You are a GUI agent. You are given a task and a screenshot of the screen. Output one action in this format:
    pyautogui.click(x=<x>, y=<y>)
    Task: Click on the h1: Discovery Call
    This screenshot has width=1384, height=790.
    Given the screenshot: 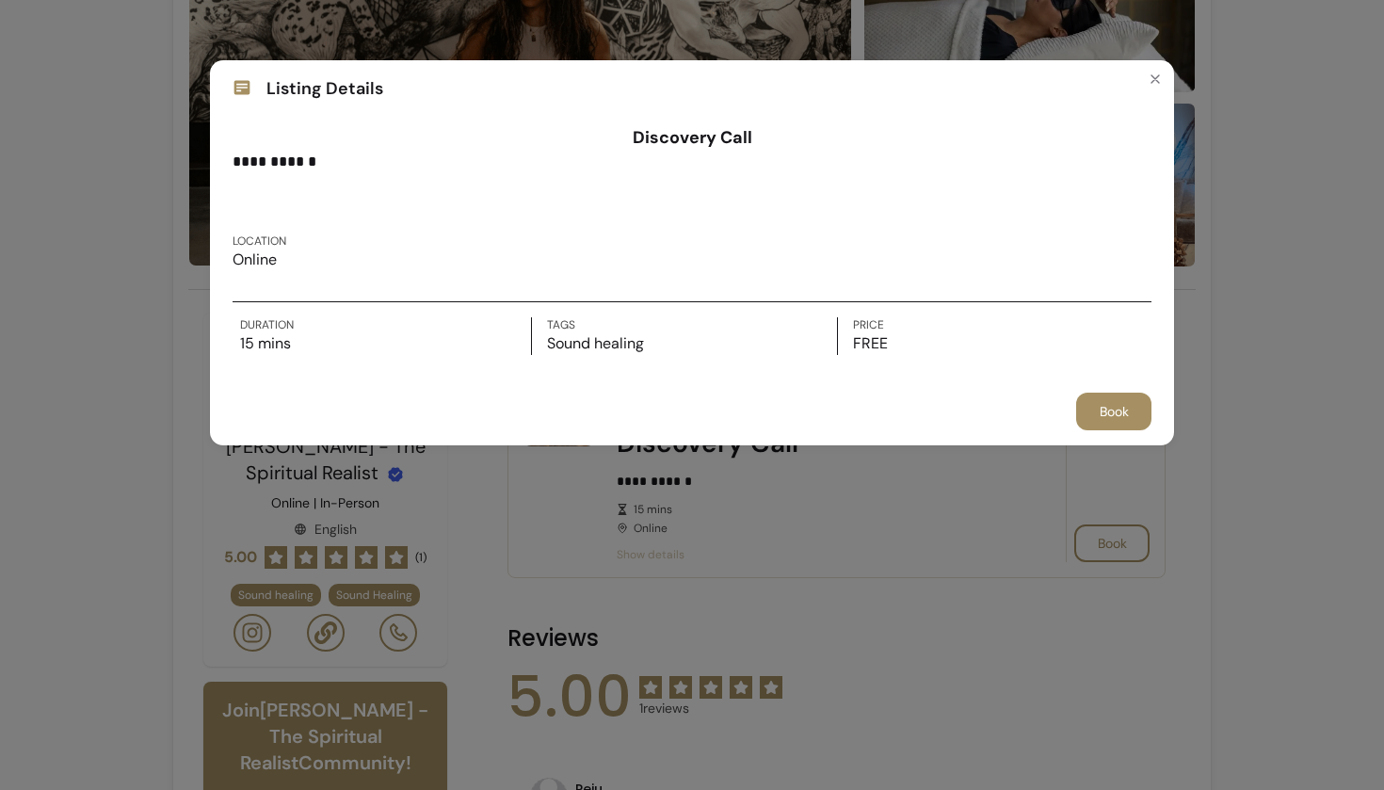 What is the action you would take?
    pyautogui.click(x=692, y=137)
    